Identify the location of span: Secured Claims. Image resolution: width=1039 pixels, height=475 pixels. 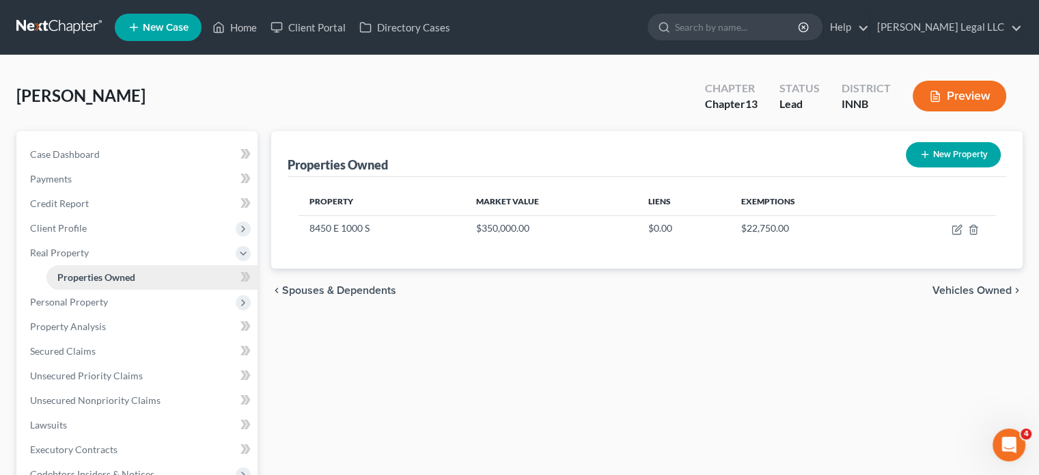
(63, 350).